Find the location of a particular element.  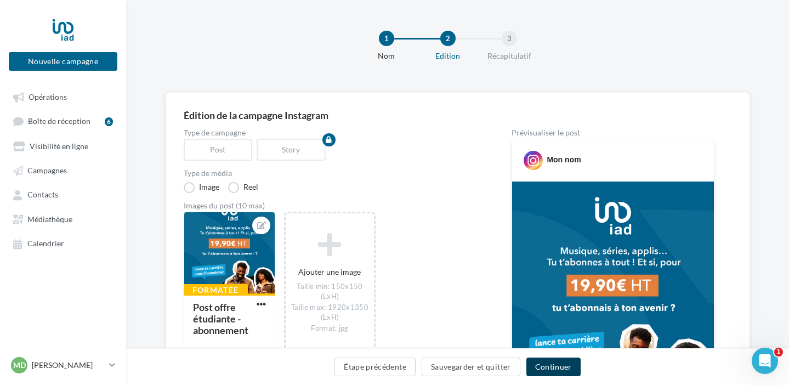

span: 1 is located at coordinates (779, 352).